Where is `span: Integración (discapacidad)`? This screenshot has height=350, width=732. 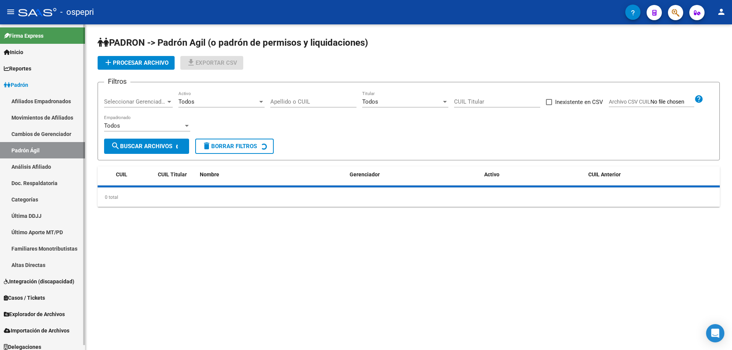
span: Integración (discapacidad) is located at coordinates (39, 282).